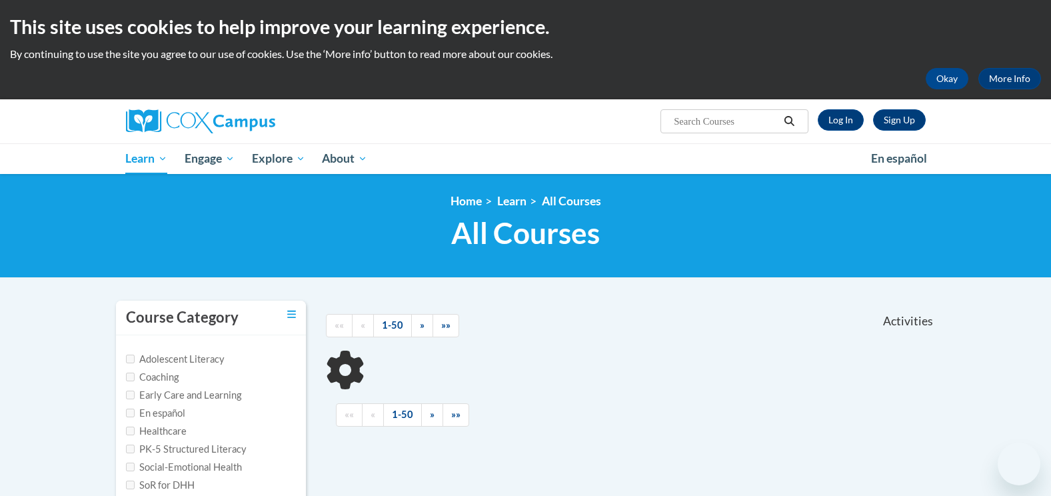 The width and height of the screenshot is (1051, 496). I want to click on span: Learn, so click(146, 159).